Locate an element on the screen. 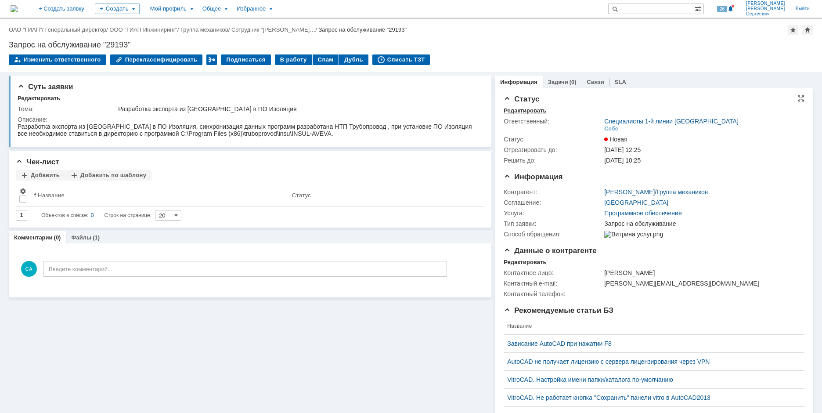 This screenshot has height=413, width=822. span: Чек-лист is located at coordinates (37, 162).